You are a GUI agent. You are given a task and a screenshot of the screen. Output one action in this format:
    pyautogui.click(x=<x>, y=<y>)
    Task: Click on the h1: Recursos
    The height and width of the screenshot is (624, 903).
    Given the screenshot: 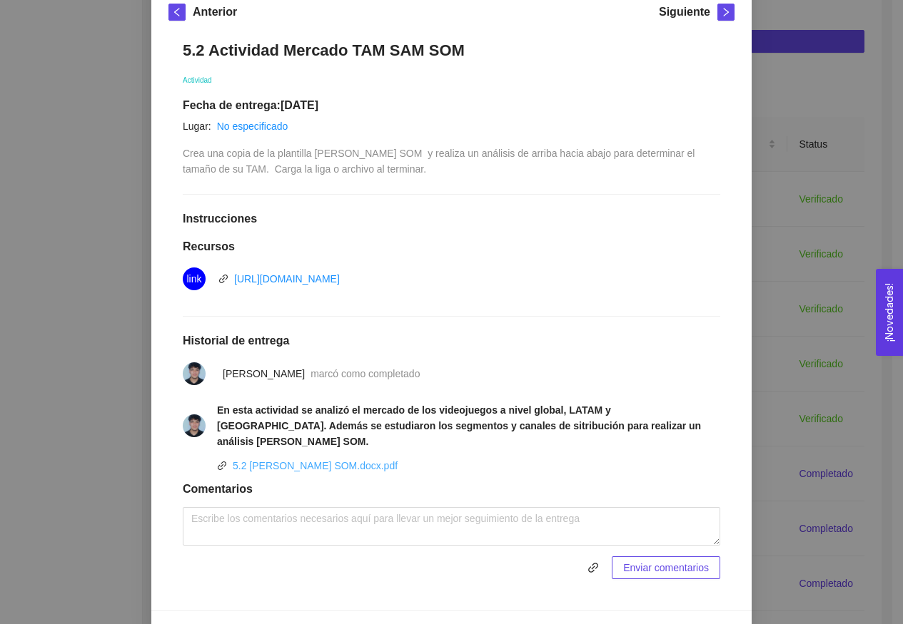 What is the action you would take?
    pyautogui.click(x=451, y=247)
    